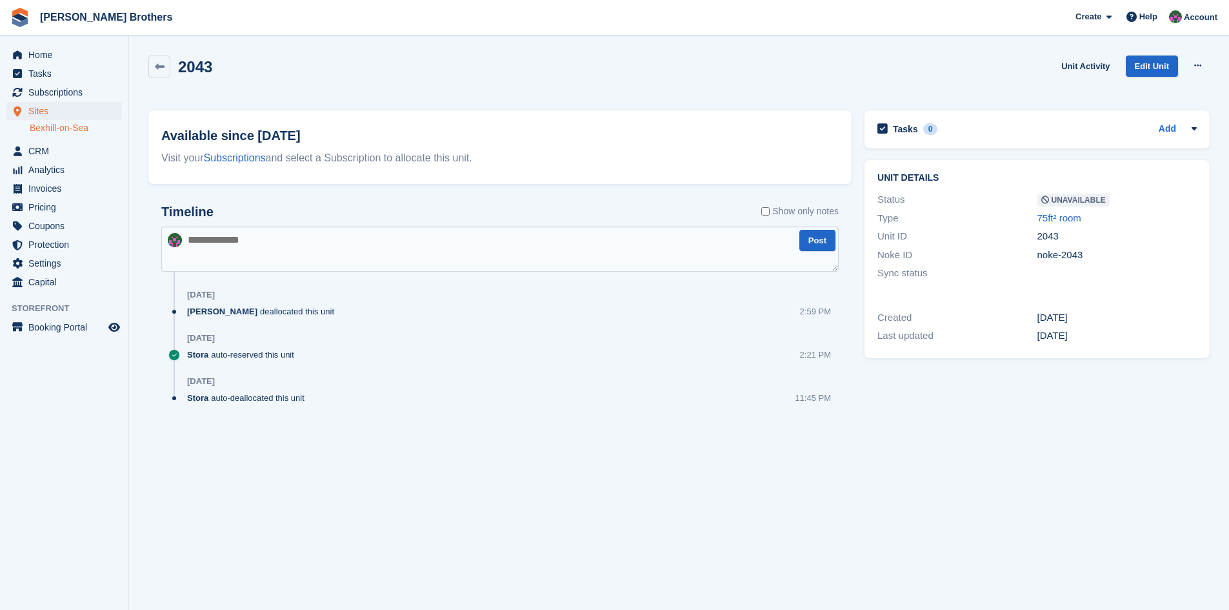 This screenshot has width=1229, height=610. I want to click on a: 75ft² room, so click(1060, 217).